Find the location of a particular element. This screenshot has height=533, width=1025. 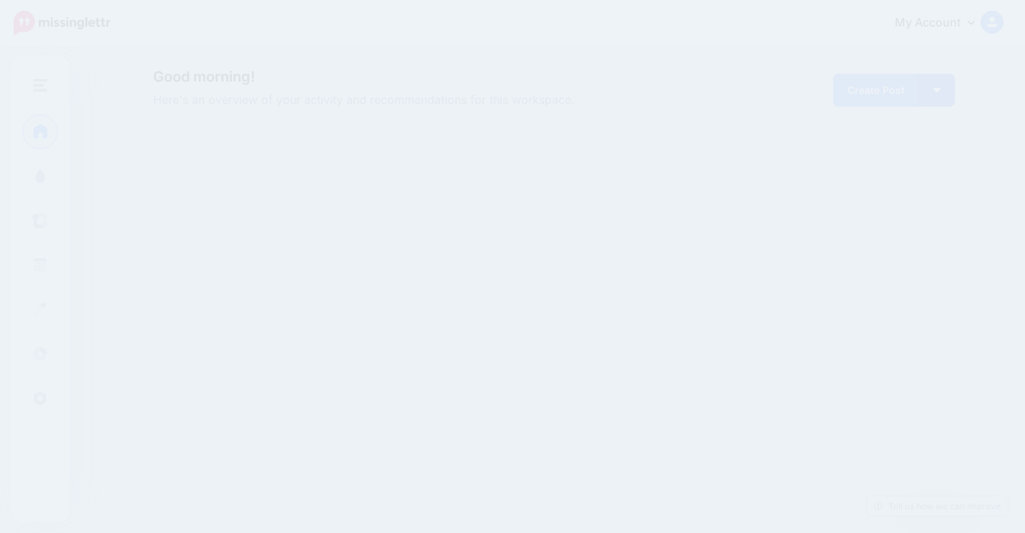

span: Here's an overview of your activity and recommendations for this workspace. is located at coordinates (417, 100).